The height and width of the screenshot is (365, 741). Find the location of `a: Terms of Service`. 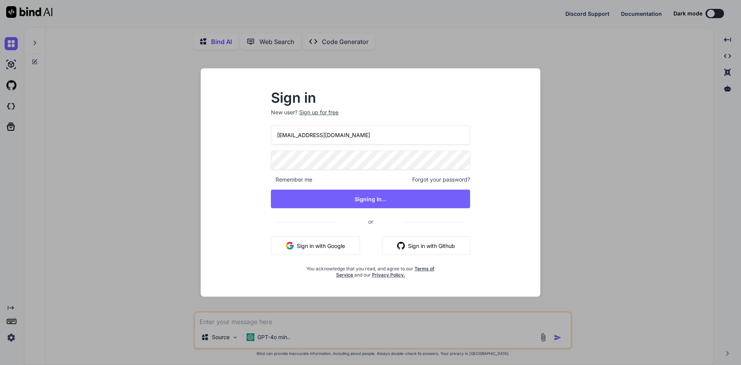

a: Terms of Service is located at coordinates (386, 271).